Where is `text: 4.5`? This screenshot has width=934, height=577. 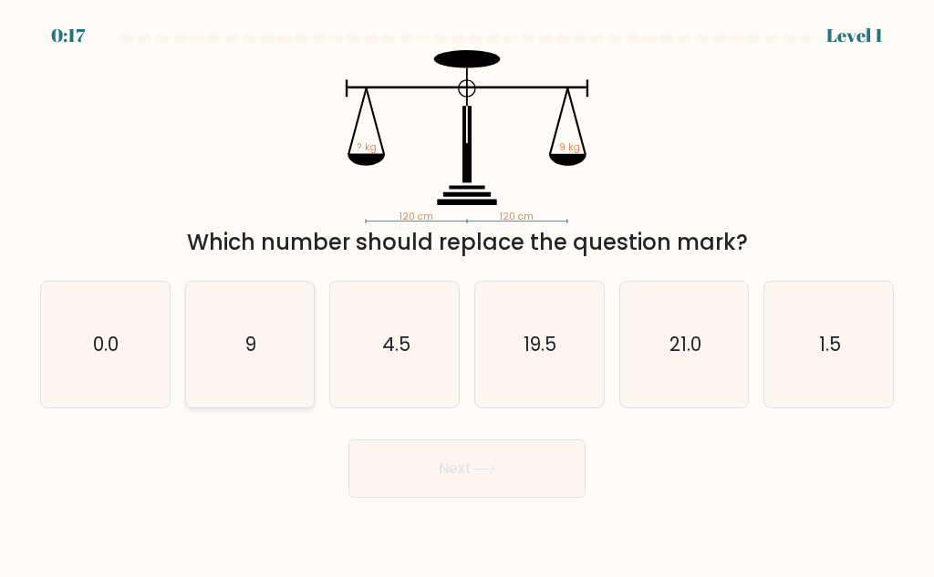 text: 4.5 is located at coordinates (396, 344).